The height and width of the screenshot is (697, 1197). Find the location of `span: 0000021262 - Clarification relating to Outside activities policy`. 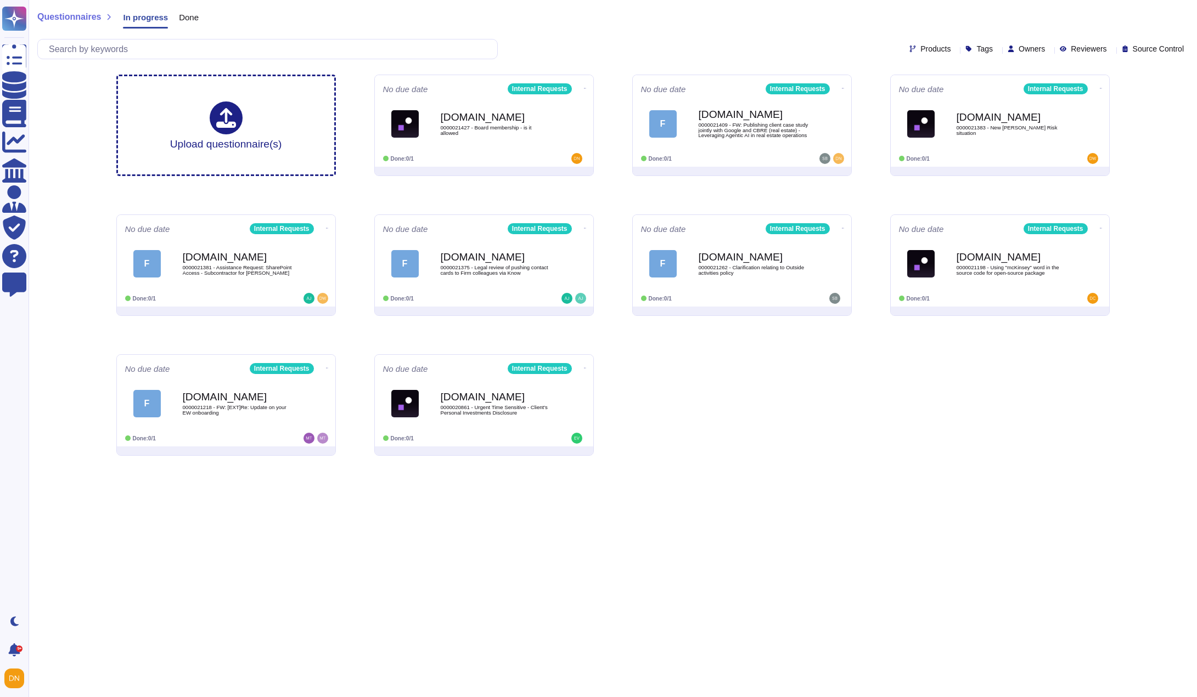

span: 0000021262 - Clarification relating to Outside activities policy is located at coordinates (753, 270).